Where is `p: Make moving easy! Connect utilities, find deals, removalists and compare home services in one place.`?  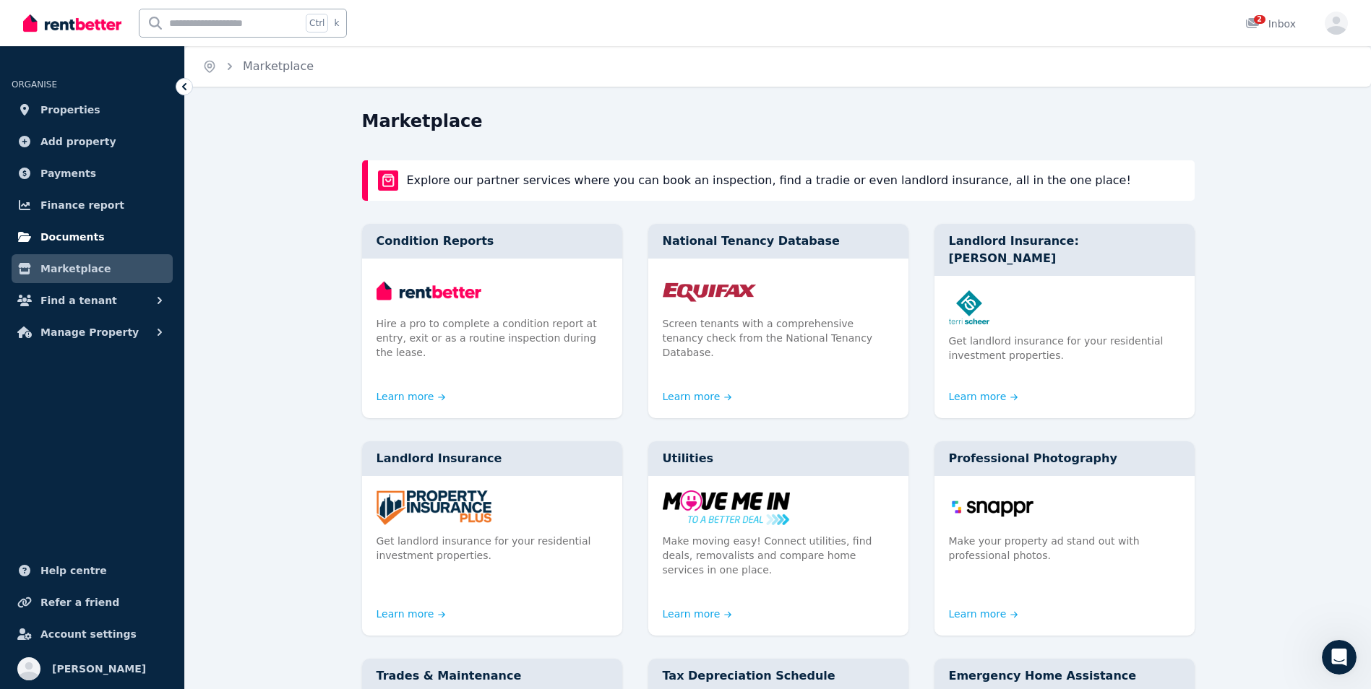 p: Make moving easy! Connect utilities, find deals, removalists and compare home services in one place. is located at coordinates (778, 556).